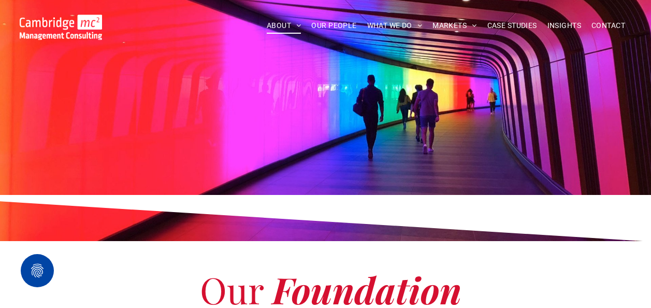  I want to click on a: OUR PEOPLE, so click(334, 25).